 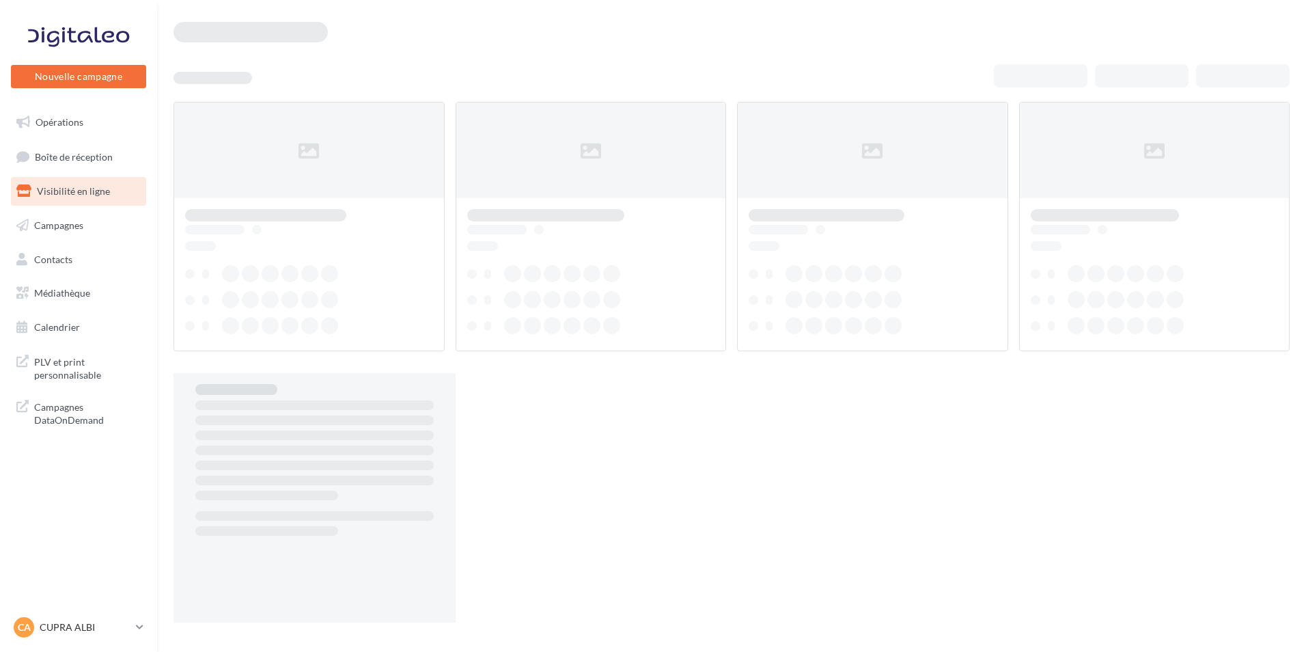 I want to click on a: Opérations, so click(x=79, y=122).